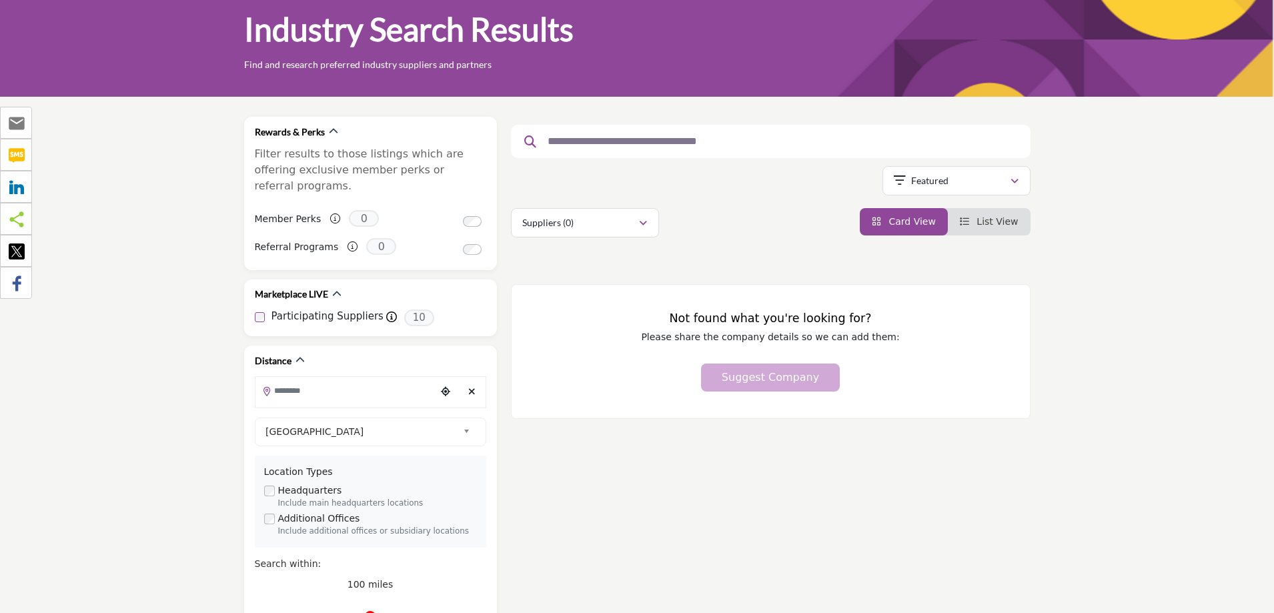  Describe the element at coordinates (370, 472) in the screenshot. I see `div: Location Types` at that location.